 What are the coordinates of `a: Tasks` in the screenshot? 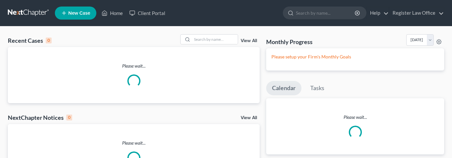 It's located at (317, 88).